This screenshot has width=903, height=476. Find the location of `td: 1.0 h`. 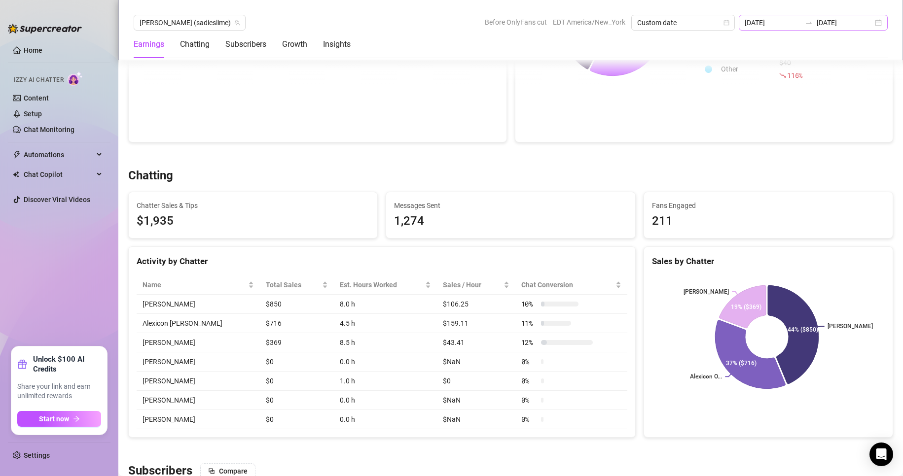

td: 1.0 h is located at coordinates (385, 381).